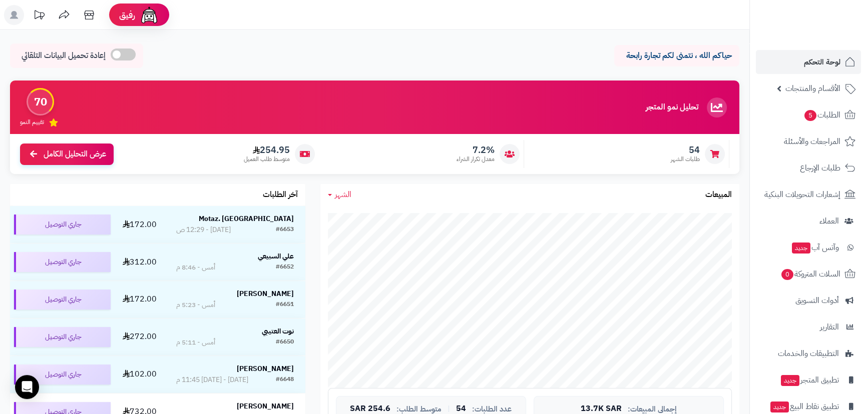 The image size is (867, 414). Describe the element at coordinates (339, 195) in the screenshot. I see `a: الشهر` at that location.